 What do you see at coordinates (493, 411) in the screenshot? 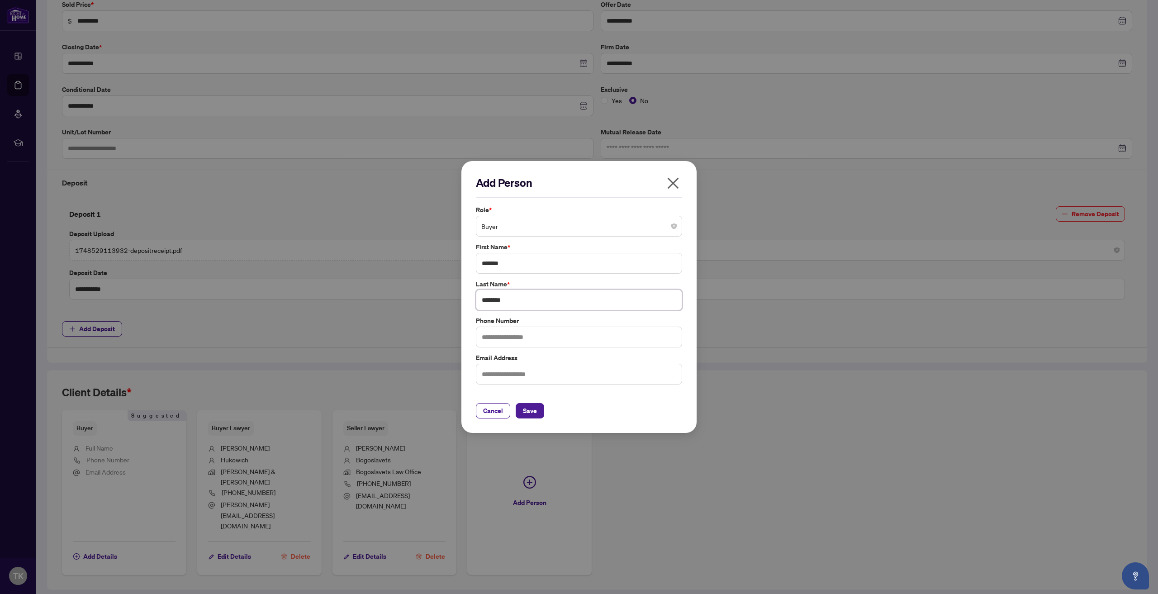
I see `span: Cancel` at bounding box center [493, 411].